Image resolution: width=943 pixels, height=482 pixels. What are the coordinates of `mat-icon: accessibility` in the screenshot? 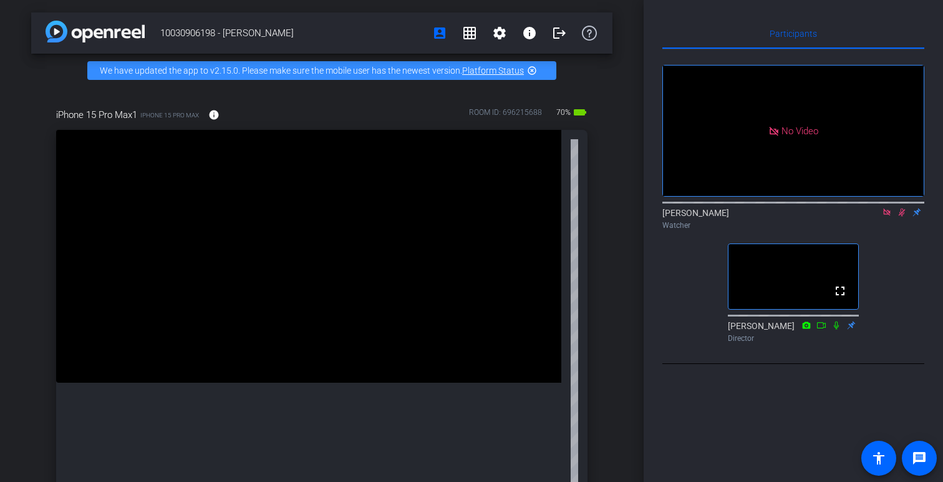 It's located at (879, 458).